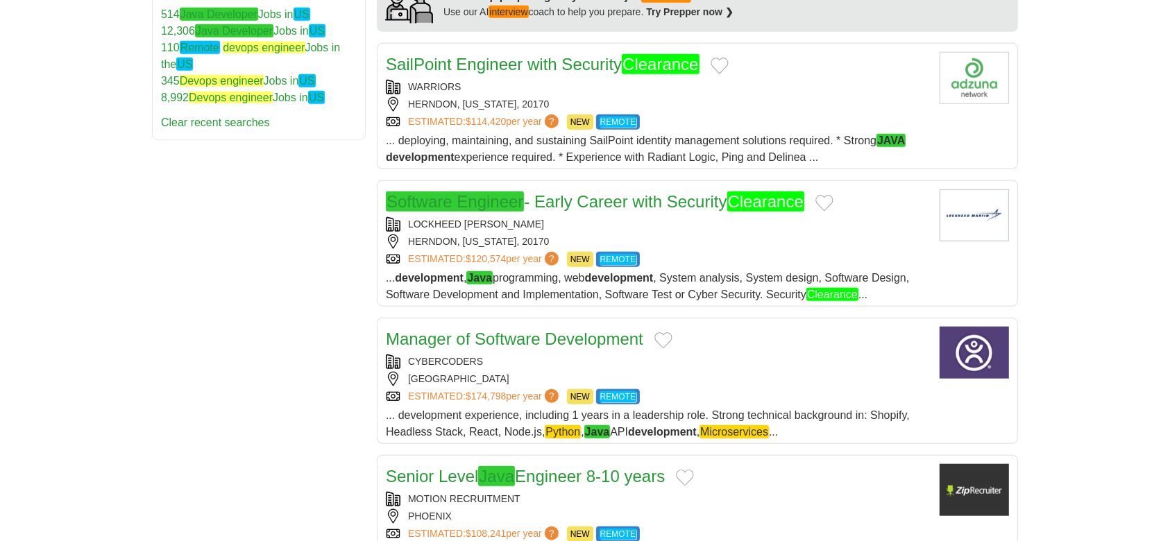  Describe the element at coordinates (514, 339) in the screenshot. I see `a: Manager of Software Development` at that location.